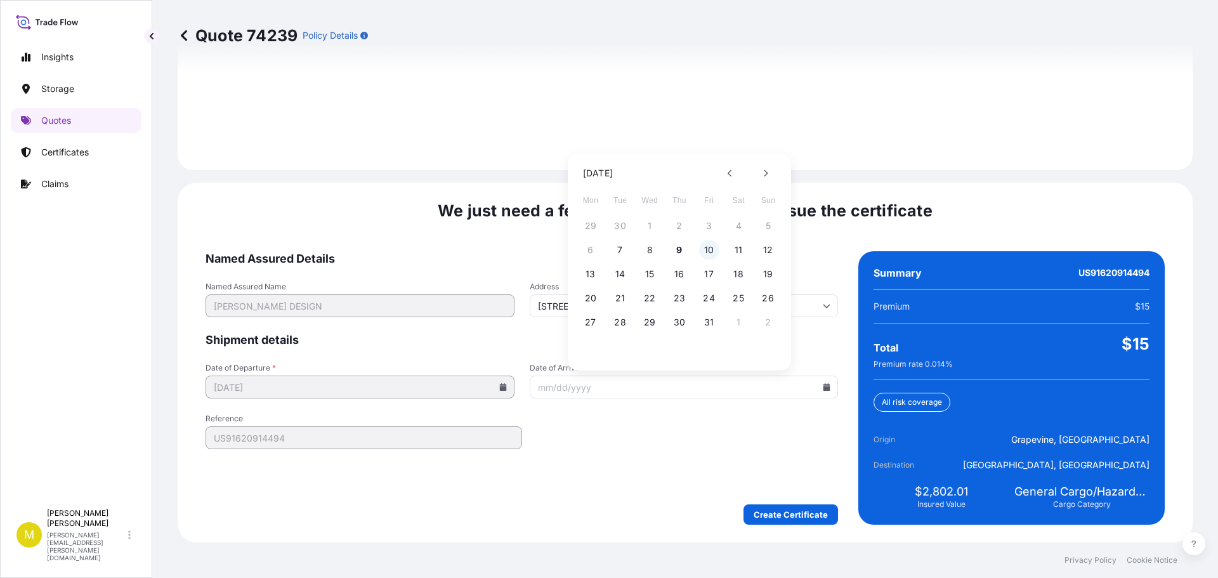 The height and width of the screenshot is (578, 1218). Describe the element at coordinates (620, 322) in the screenshot. I see `button: 28` at that location.